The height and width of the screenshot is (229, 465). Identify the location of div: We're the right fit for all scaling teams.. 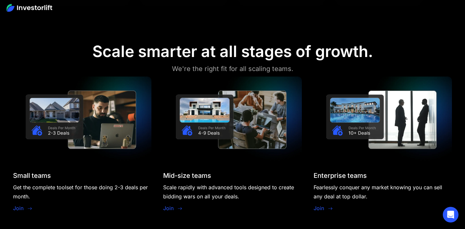
(233, 69).